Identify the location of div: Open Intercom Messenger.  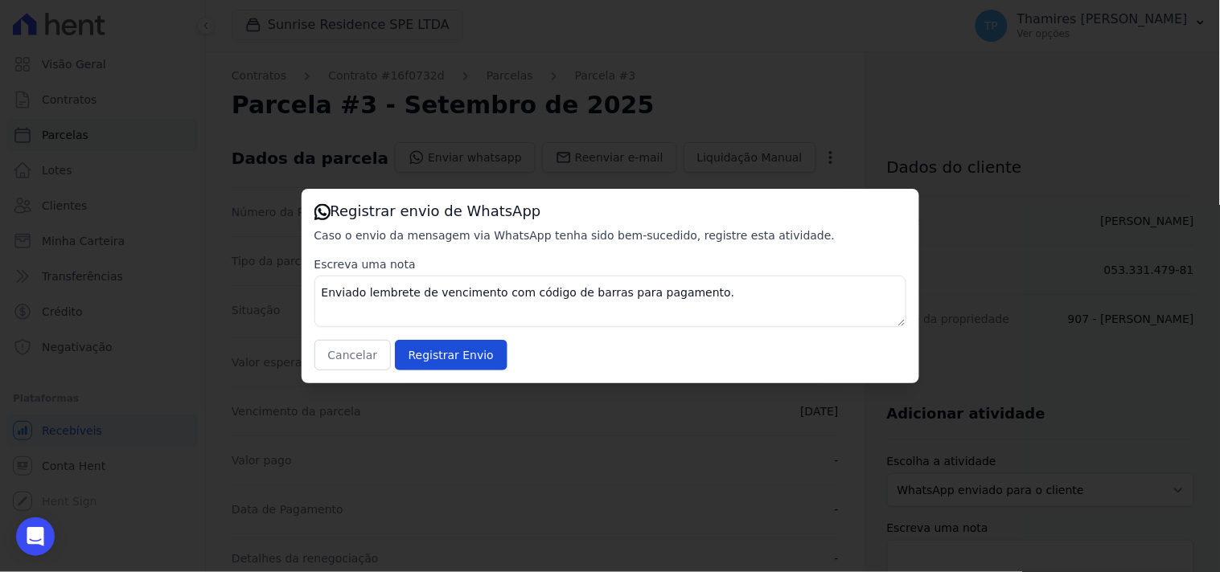
(35, 537).